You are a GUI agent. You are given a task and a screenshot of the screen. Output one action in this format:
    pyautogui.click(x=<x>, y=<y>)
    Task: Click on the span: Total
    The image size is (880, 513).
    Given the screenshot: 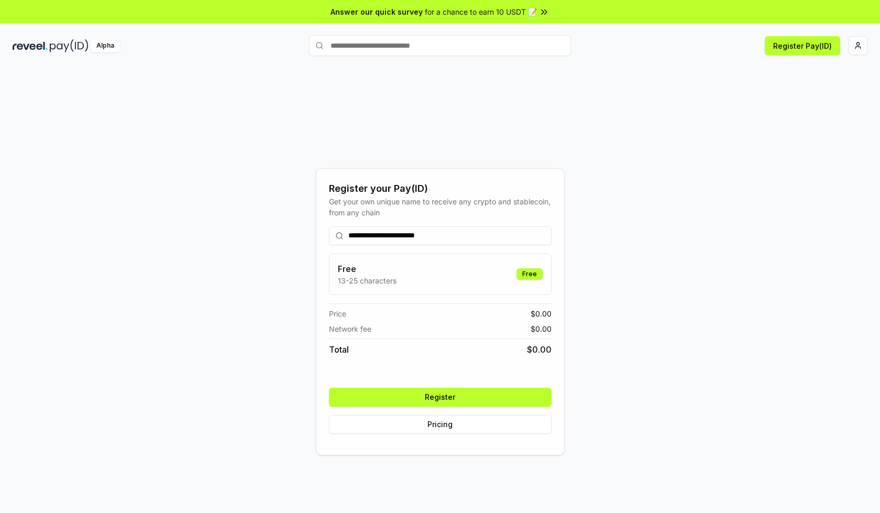 What is the action you would take?
    pyautogui.click(x=339, y=349)
    